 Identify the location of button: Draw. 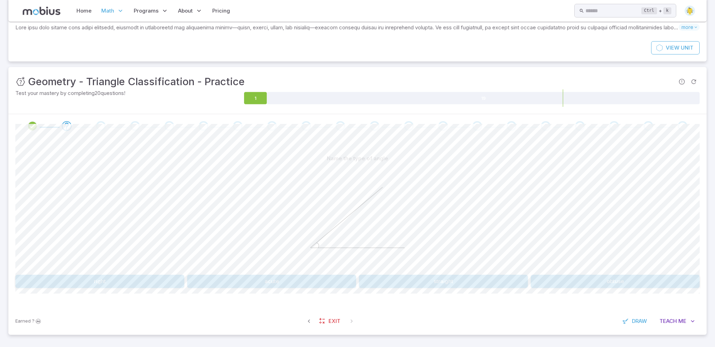
(635, 321).